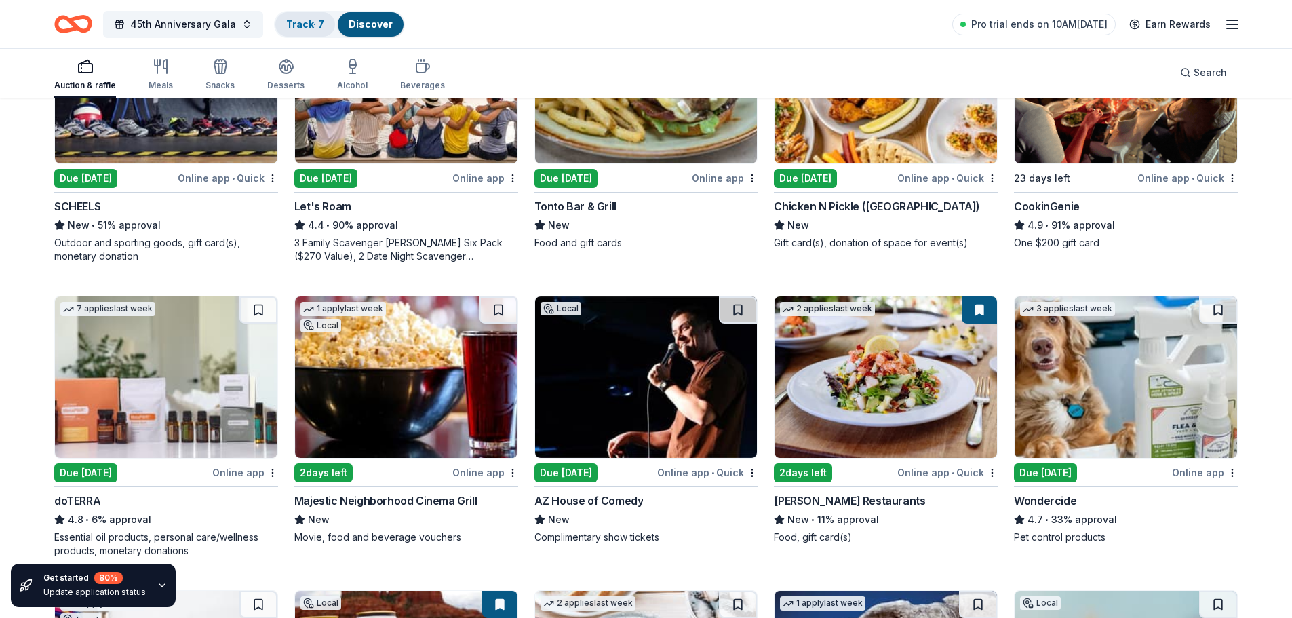 The height and width of the screenshot is (618, 1292). What do you see at coordinates (589, 501) in the screenshot?
I see `div: AZ House of Comedy` at bounding box center [589, 501].